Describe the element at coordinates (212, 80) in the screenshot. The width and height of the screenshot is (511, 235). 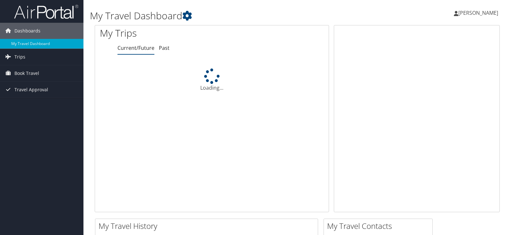
I see `div: Loading...` at that location.